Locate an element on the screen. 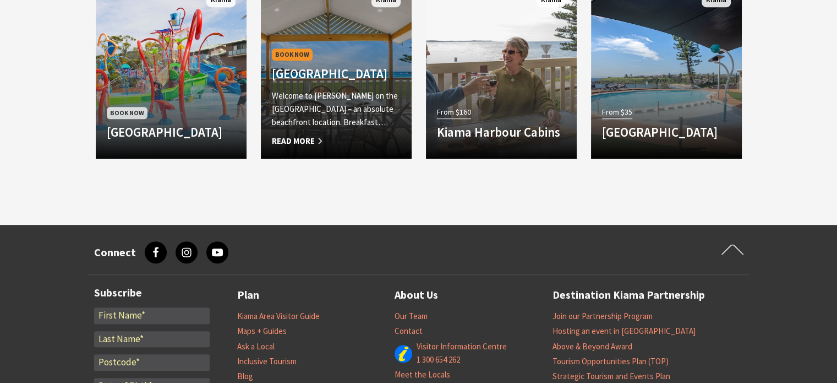  input: Last Name* is located at coordinates (152, 339).